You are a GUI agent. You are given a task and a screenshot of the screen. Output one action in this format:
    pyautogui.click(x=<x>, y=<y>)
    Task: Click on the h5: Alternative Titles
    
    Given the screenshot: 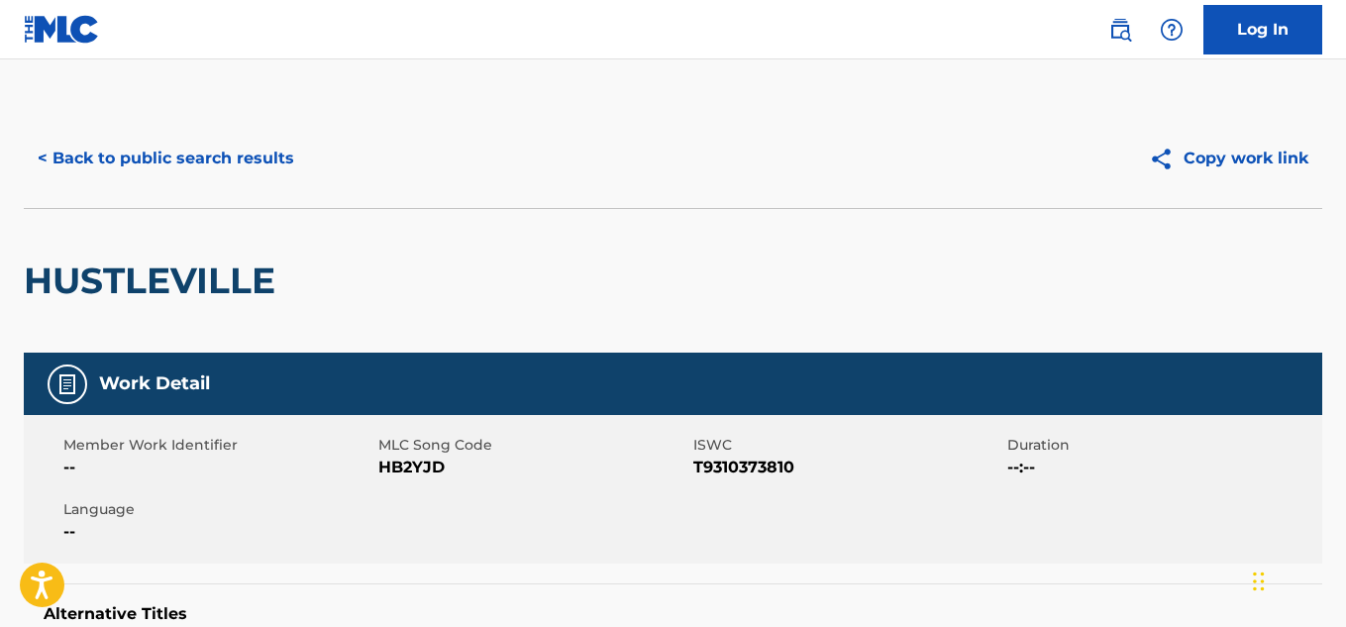 What is the action you would take?
    pyautogui.click(x=672, y=614)
    